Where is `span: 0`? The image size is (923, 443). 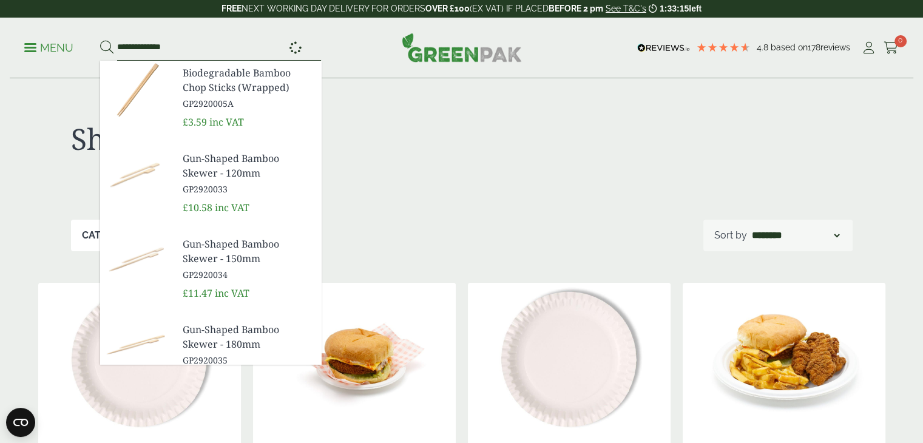 span: 0 is located at coordinates (900, 41).